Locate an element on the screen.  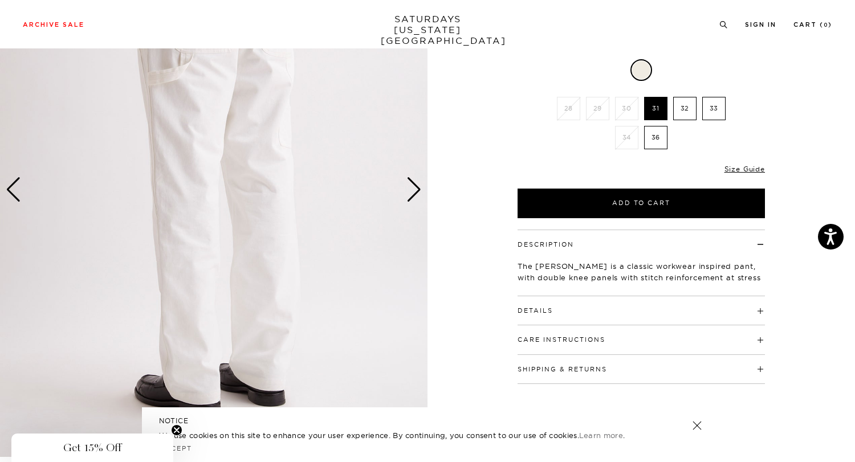
label: 33 is located at coordinates (714, 108).